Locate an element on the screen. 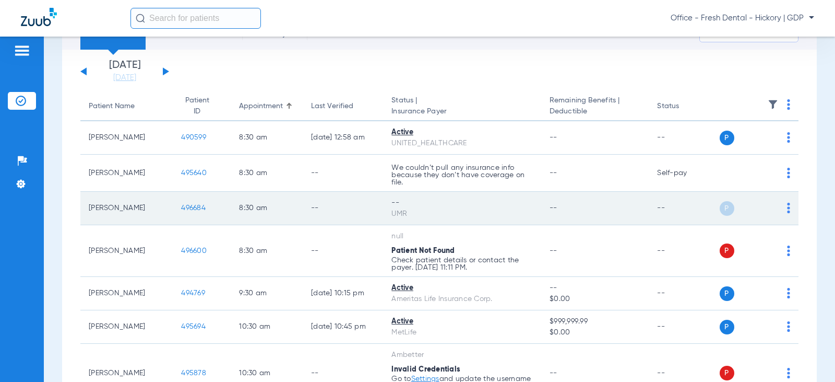 The image size is (835, 382). img: hamburger-icon is located at coordinates (22, 51).